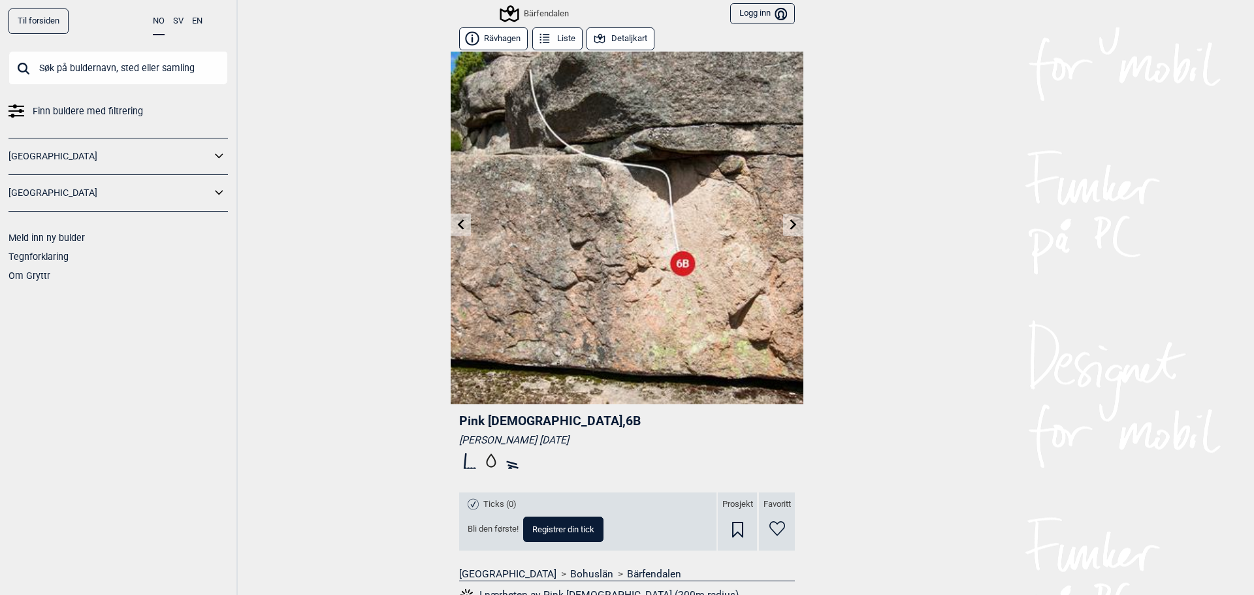 This screenshot has width=1254, height=595. What do you see at coordinates (178, 21) in the screenshot?
I see `button: SV` at bounding box center [178, 21].